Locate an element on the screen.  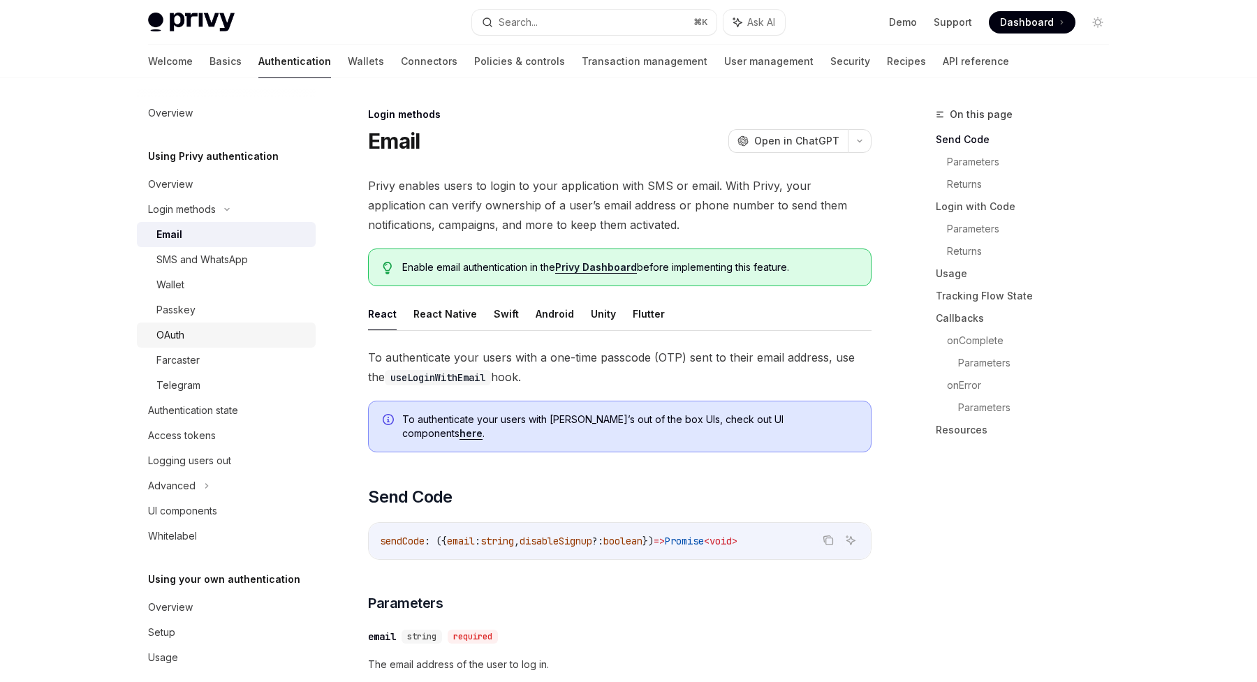
img: light logo is located at coordinates (191, 22).